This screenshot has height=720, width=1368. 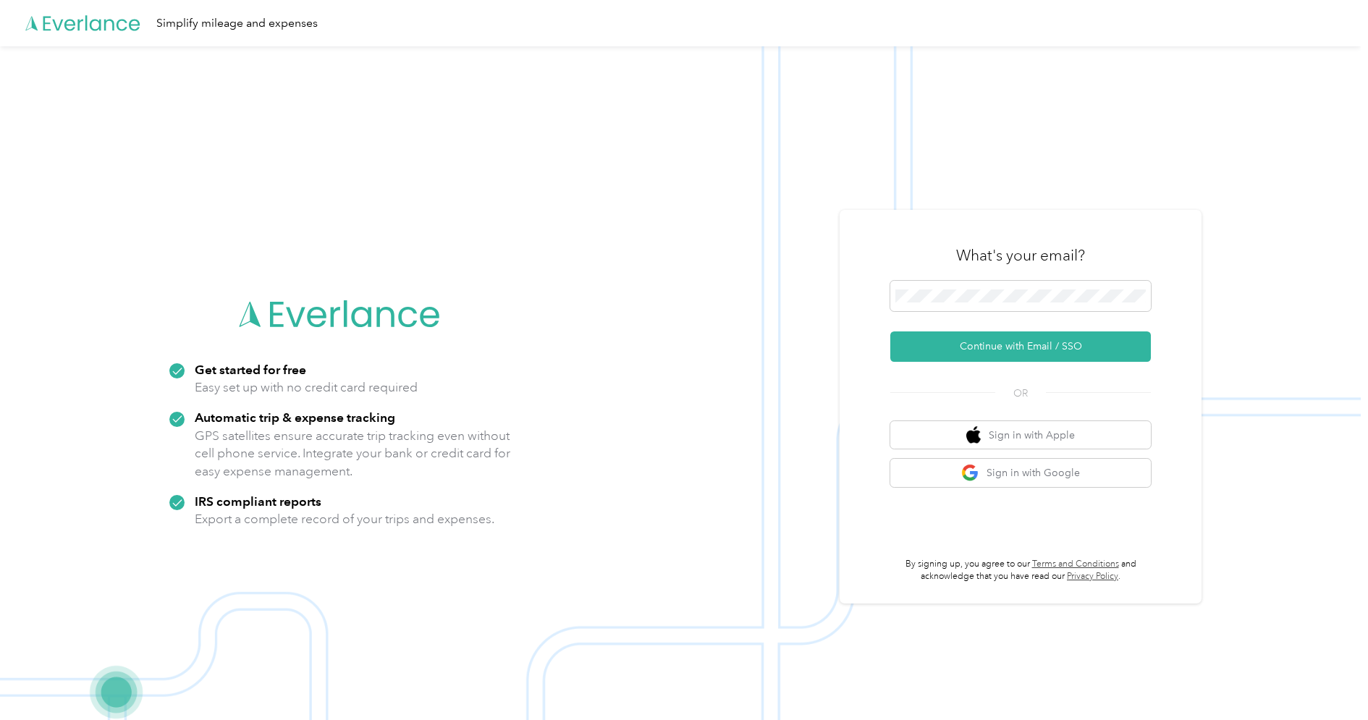 I want to click on div: Simplify mileage and expenses, so click(x=237, y=23).